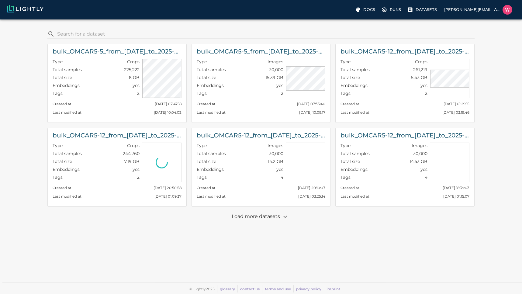 The width and height of the screenshot is (522, 294). I want to click on h6: bulk_OMCAR5-12_from_2025-08-26_to_2025-08-28_2025-08-31_00-53-22, so click(405, 135).